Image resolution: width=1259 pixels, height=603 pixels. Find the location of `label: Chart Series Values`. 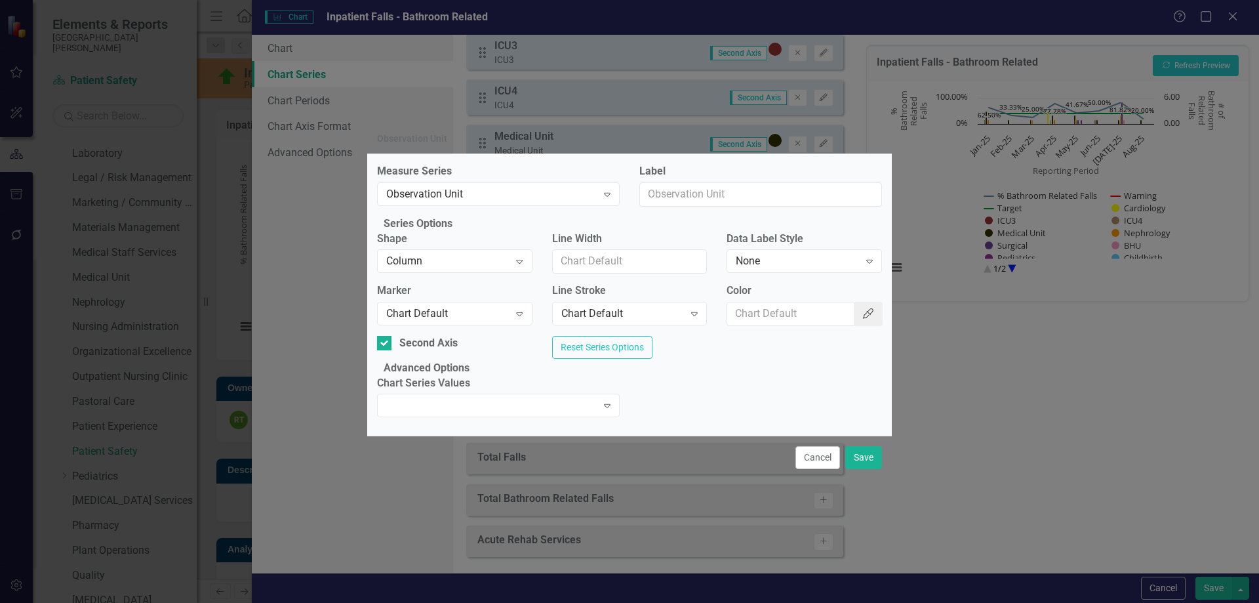

label: Chart Series Values is located at coordinates (498, 383).